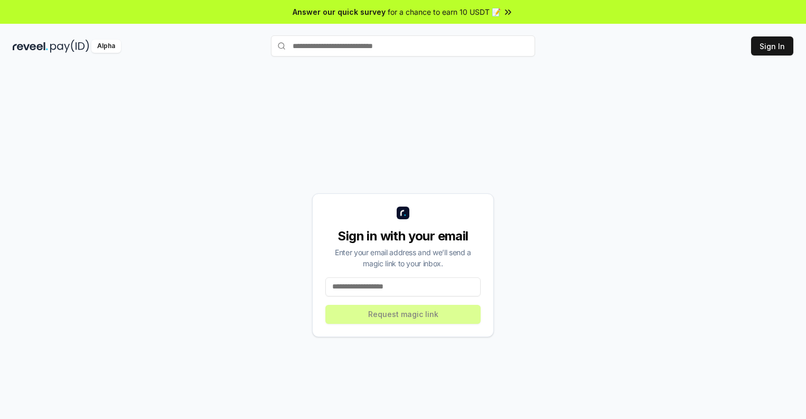 Image resolution: width=806 pixels, height=419 pixels. I want to click on div: Alpha, so click(106, 46).